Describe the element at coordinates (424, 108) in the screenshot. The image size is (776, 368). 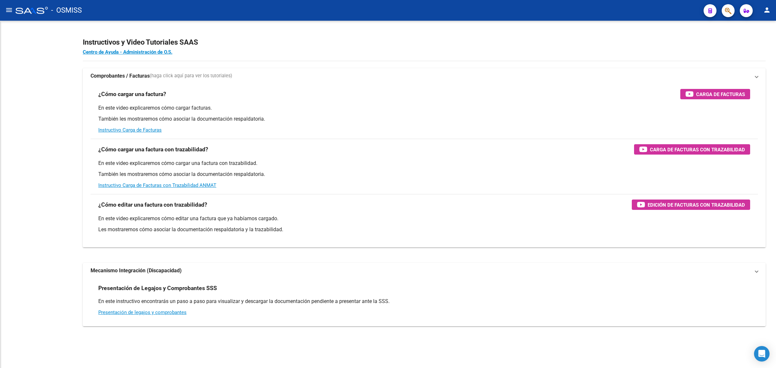
I see `p: En este video explicaremos cómo cargar facturas.` at that location.